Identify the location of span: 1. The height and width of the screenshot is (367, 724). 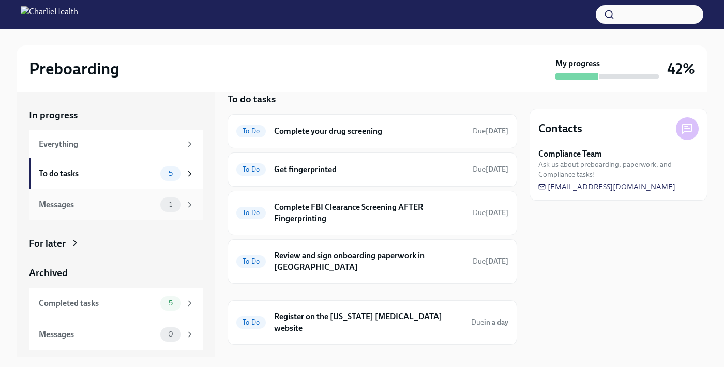
(171, 204).